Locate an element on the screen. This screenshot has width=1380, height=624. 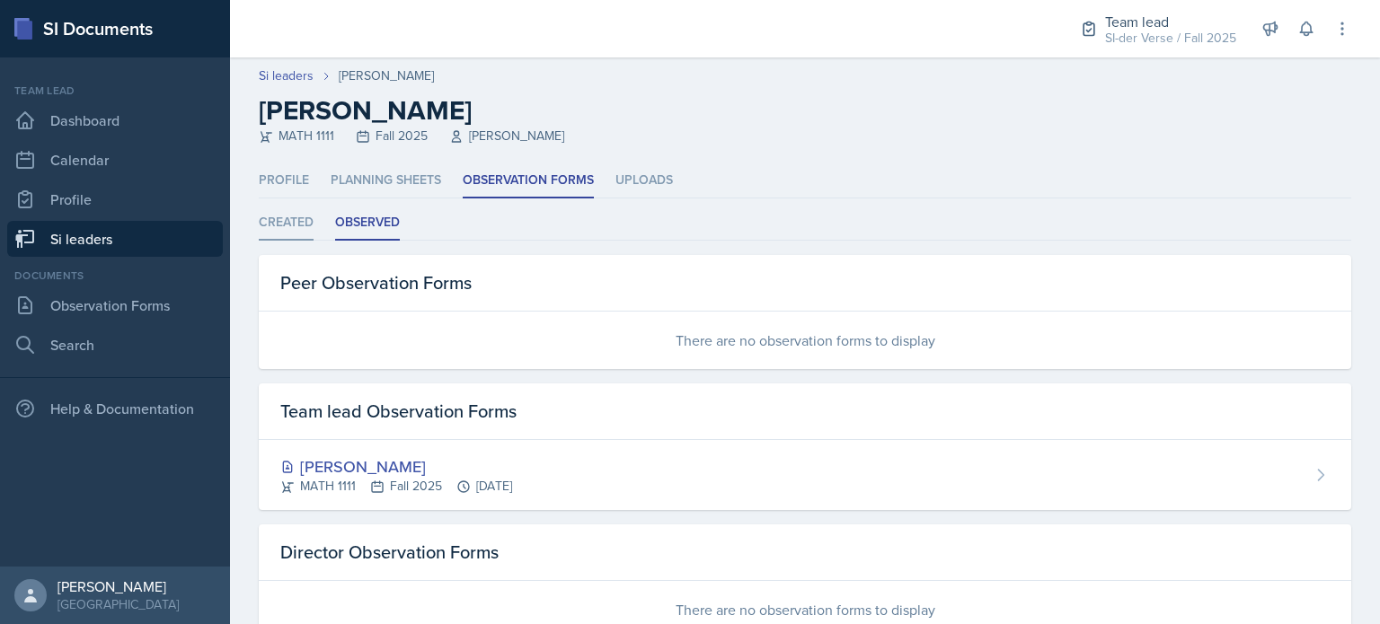
li: Uploads is located at coordinates (644, 181).